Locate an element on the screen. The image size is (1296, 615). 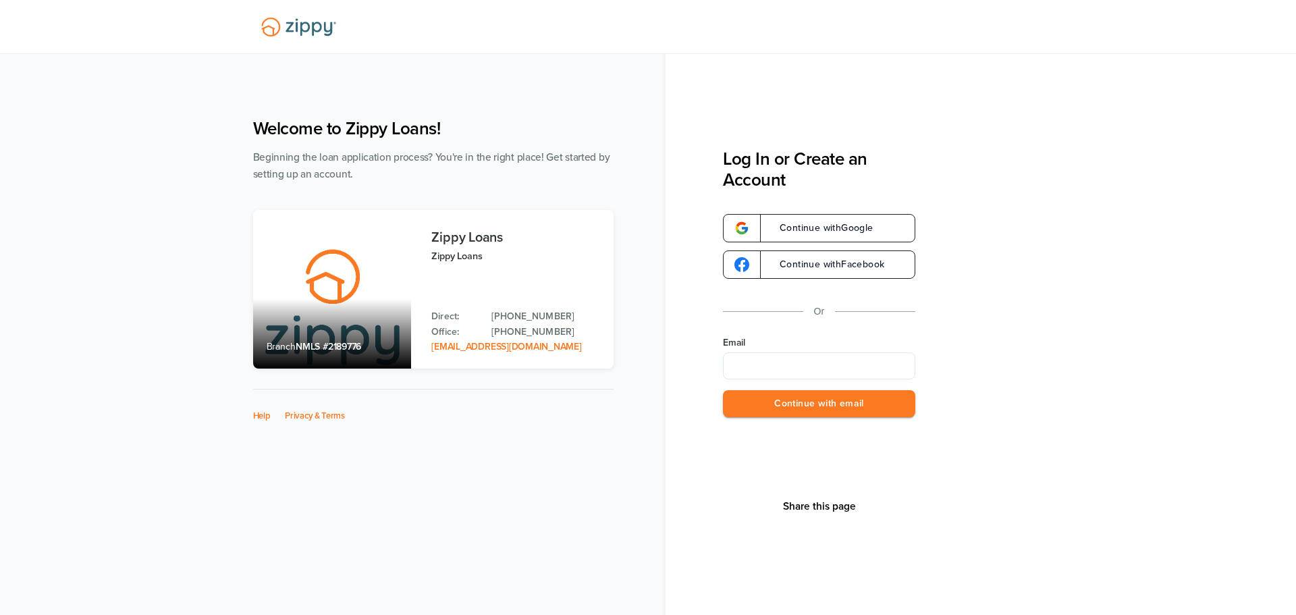
img: Lender Logo is located at coordinates (298, 27).